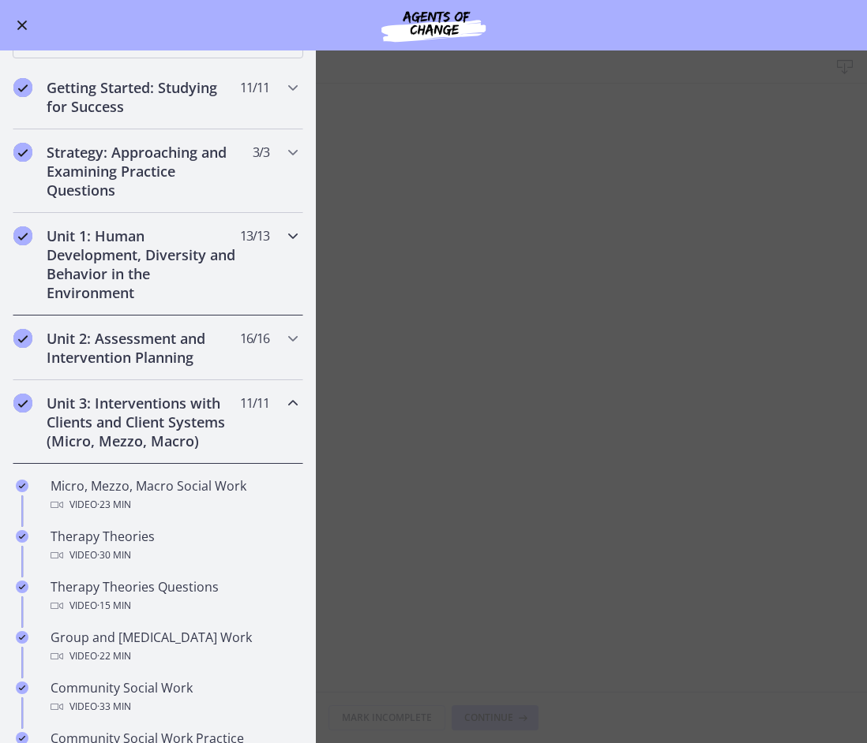  Describe the element at coordinates (254, 339) in the screenshot. I see `span: 16 / 16` at that location.